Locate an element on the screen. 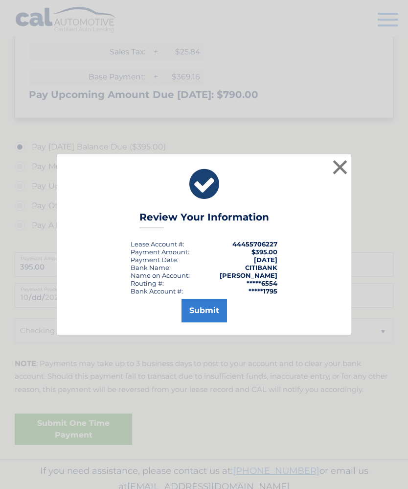  div: Routing #: is located at coordinates (147, 283).